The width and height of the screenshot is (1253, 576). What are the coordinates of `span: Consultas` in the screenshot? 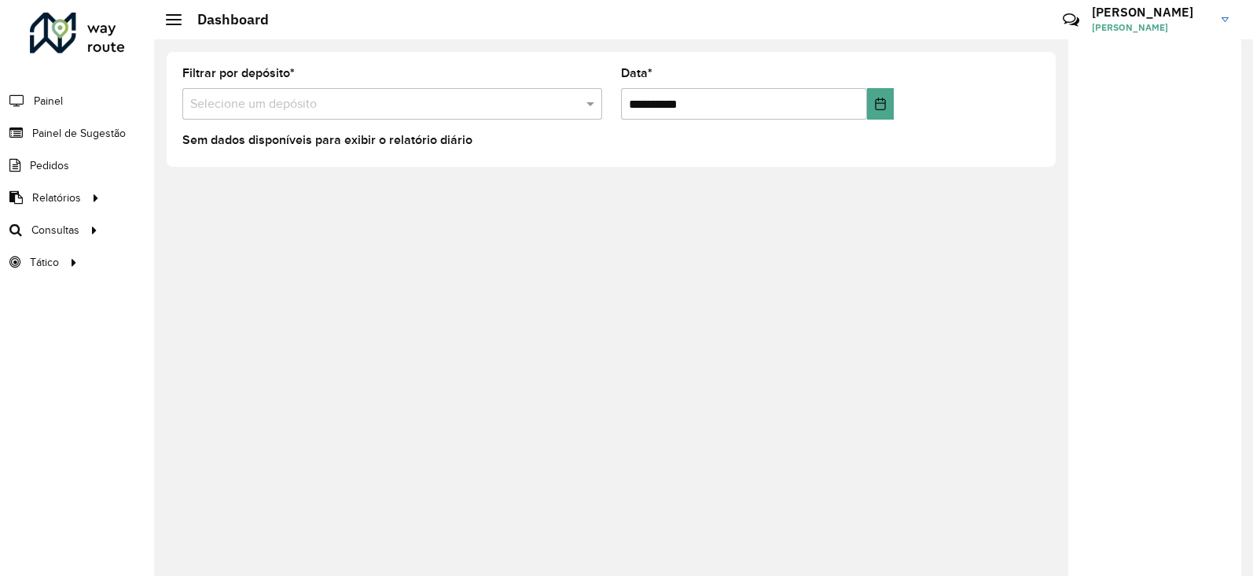 It's located at (55, 230).